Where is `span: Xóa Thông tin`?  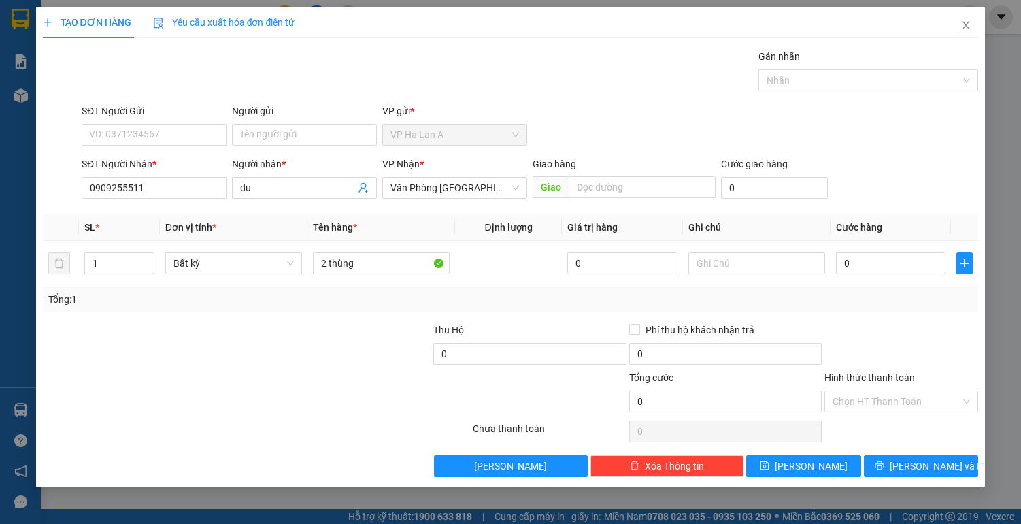 span: Xóa Thông tin is located at coordinates (674, 466).